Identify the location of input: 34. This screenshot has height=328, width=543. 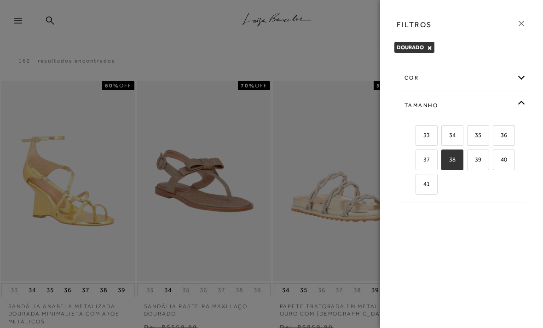
(445, 137).